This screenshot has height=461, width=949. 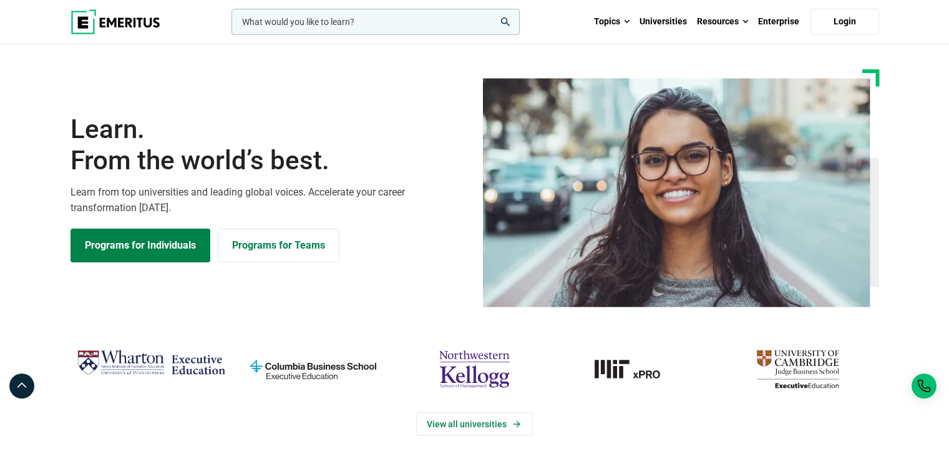 I want to click on img: Learn from the world's best, so click(x=677, y=192).